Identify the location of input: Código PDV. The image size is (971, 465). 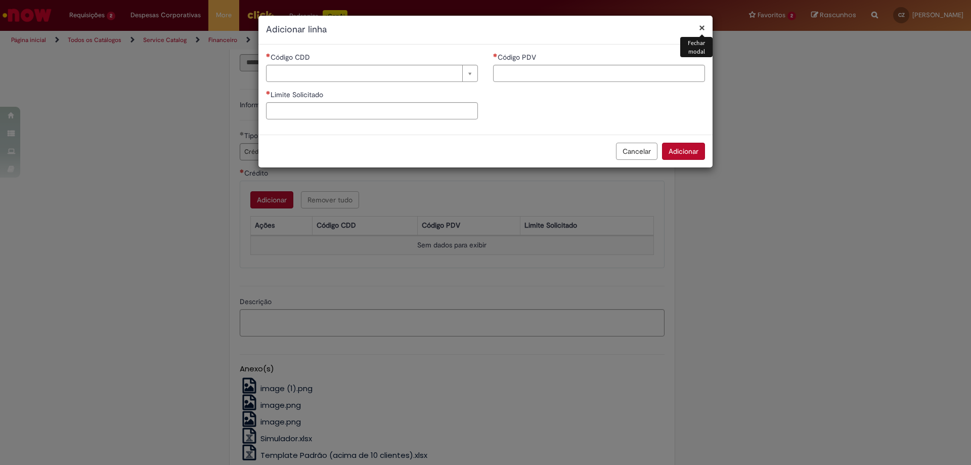
(599, 73).